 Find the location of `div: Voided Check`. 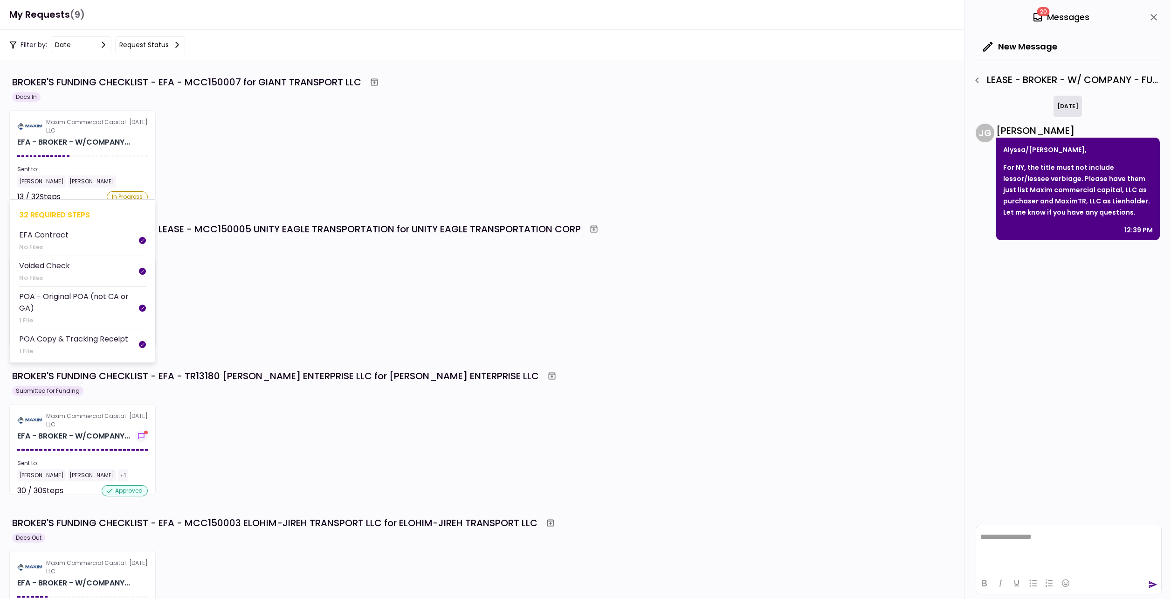

div: Voided Check is located at coordinates (44, 265).